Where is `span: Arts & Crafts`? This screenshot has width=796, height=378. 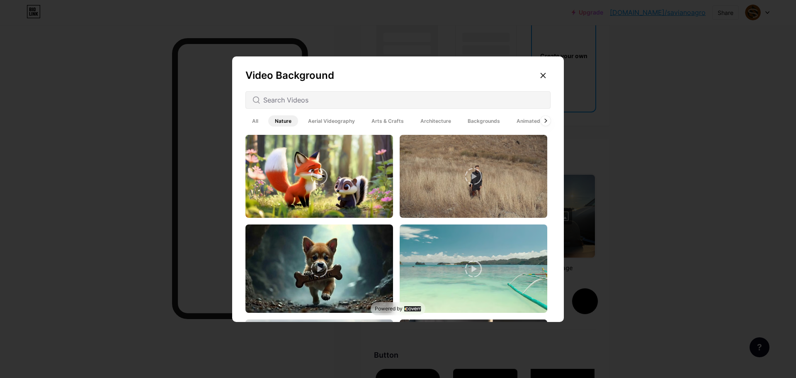 span: Arts & Crafts is located at coordinates (388, 121).